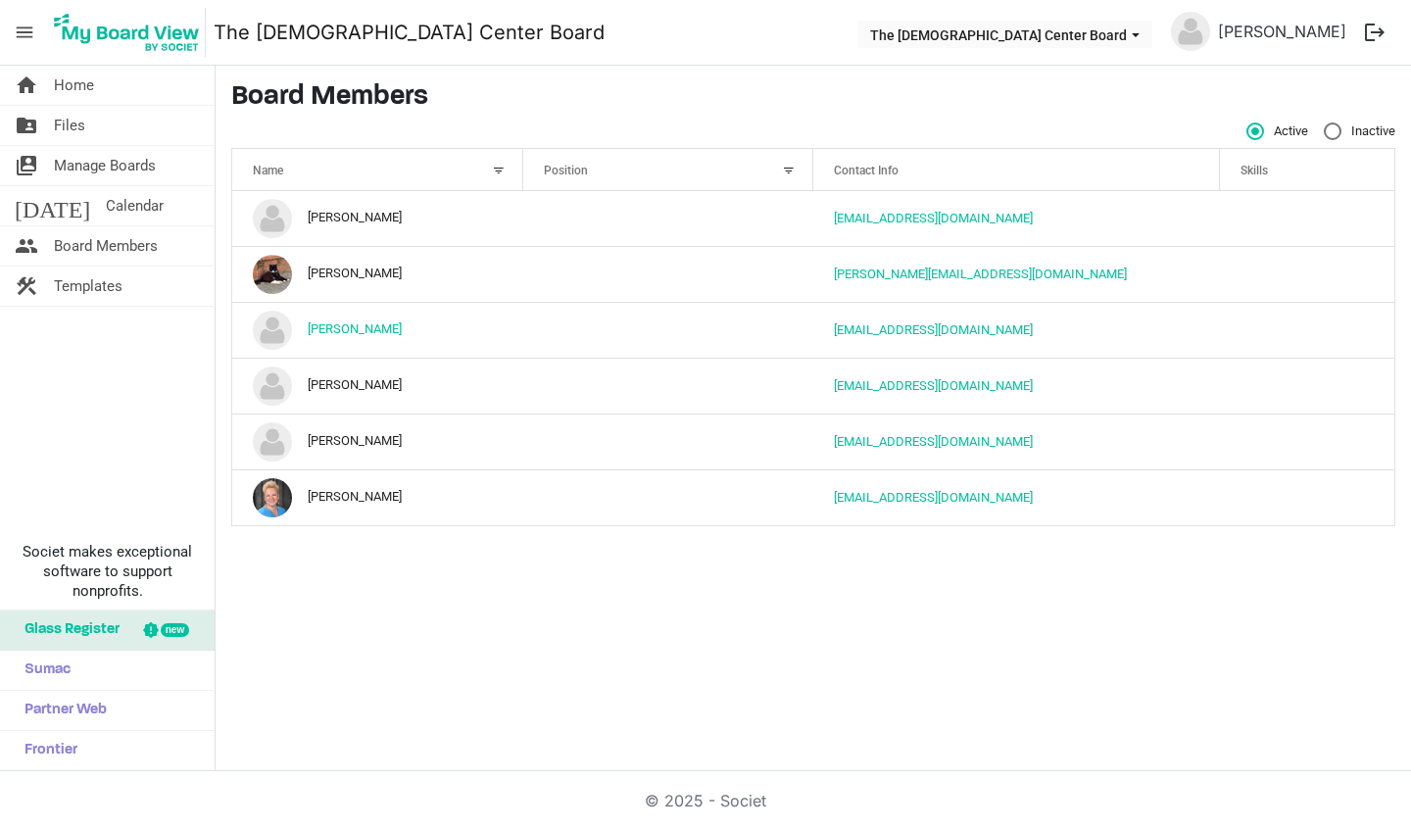 The image size is (1411, 830). Describe the element at coordinates (61, 710) in the screenshot. I see `span: Partner Web` at that location.